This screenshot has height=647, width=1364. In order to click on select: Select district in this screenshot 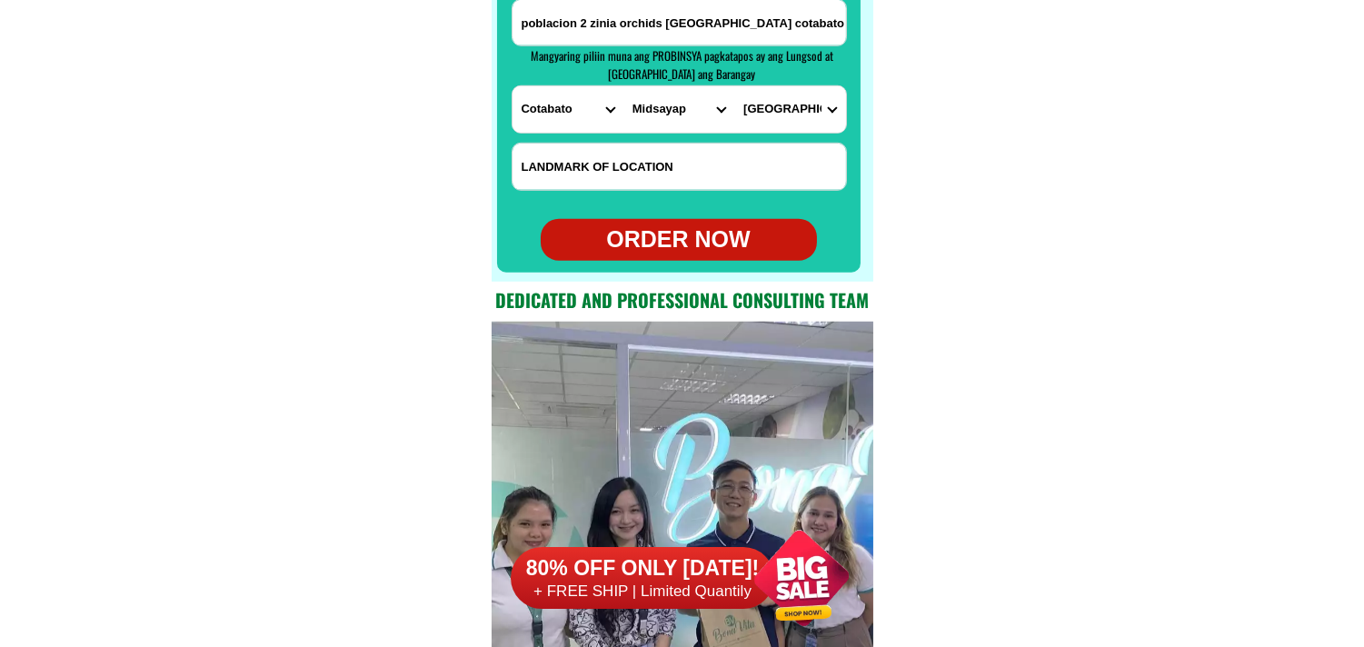, I will do `click(679, 109)`.